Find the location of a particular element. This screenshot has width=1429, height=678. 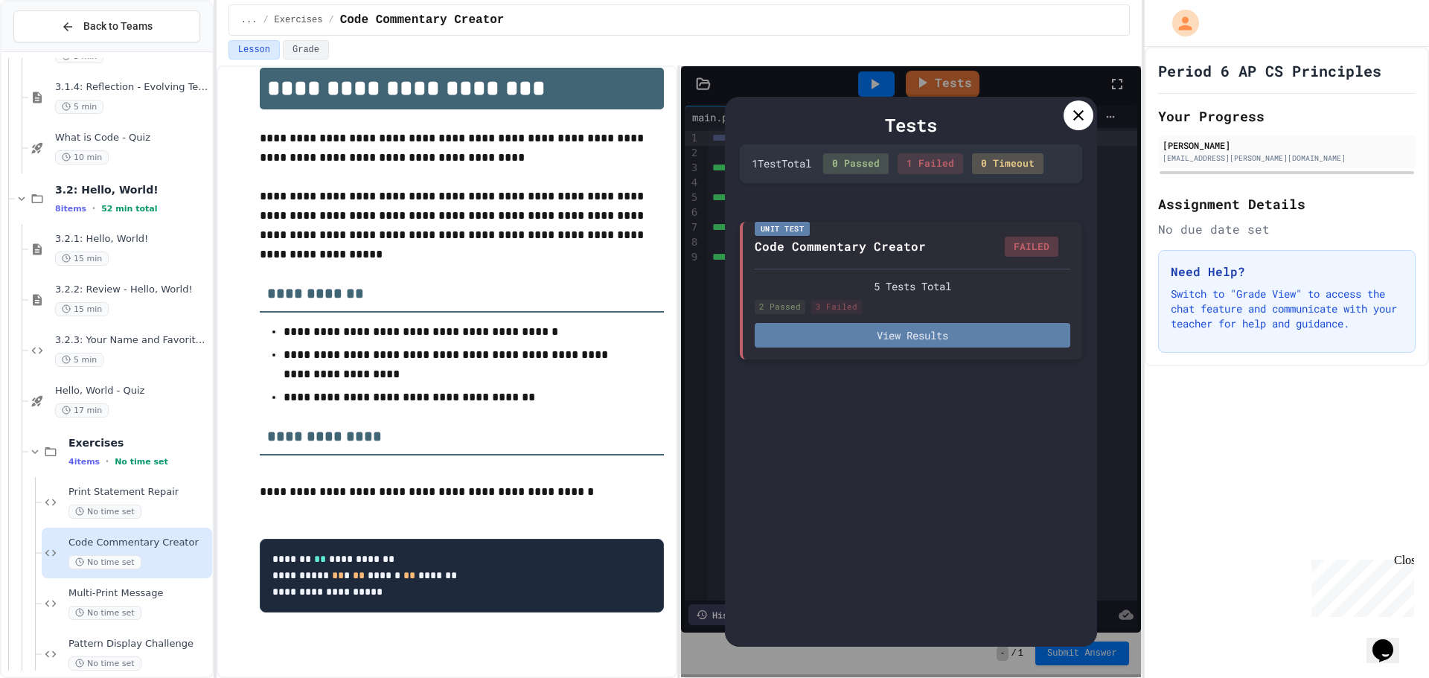

span: Print Statement Repair is located at coordinates (138, 492).